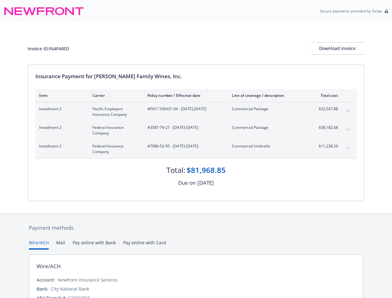 The image size is (392, 298). I want to click on div: City National Bank, so click(70, 288).